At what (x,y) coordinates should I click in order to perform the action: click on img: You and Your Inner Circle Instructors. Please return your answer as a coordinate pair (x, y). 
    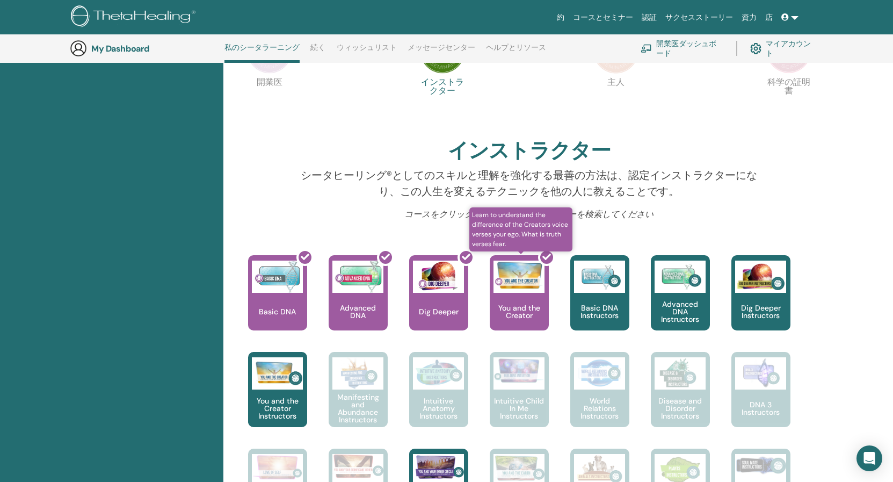
    Looking at the image, I should click on (438, 467).